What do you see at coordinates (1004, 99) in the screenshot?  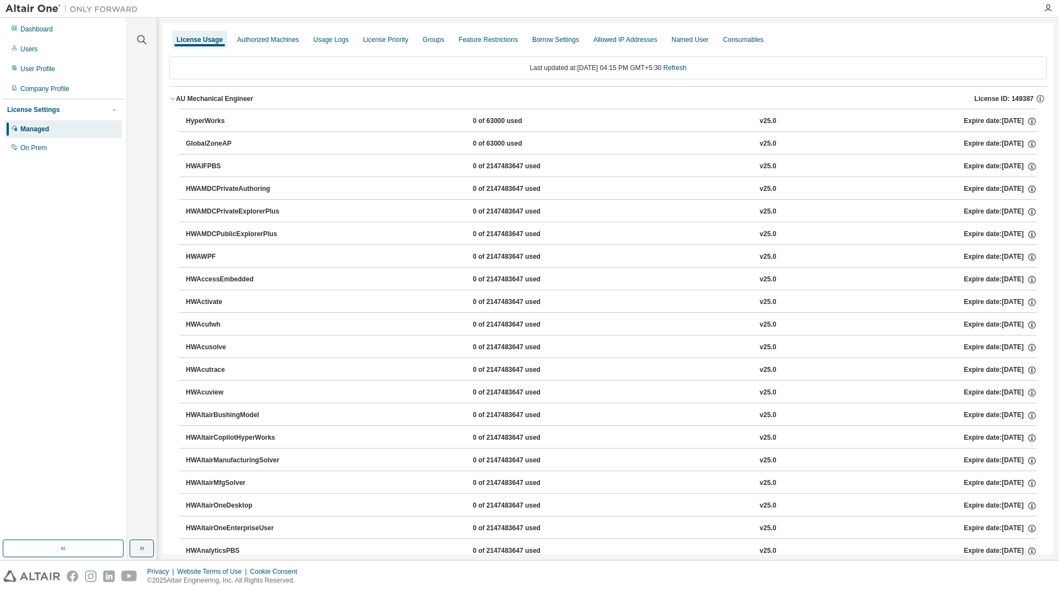 I see `span: License ID: 149387` at bounding box center [1004, 99].